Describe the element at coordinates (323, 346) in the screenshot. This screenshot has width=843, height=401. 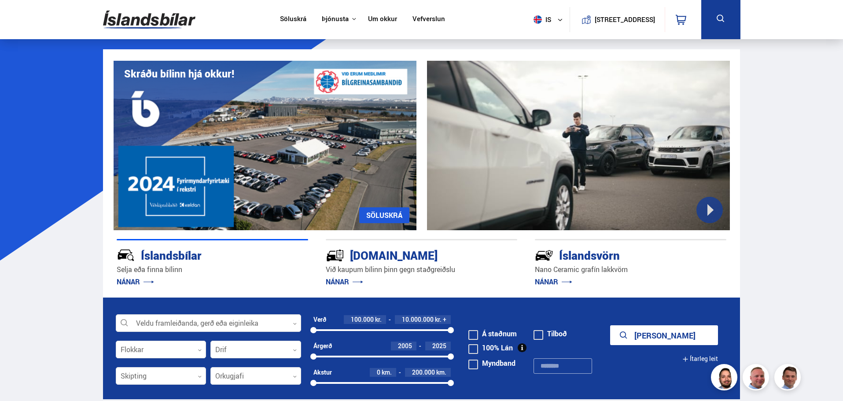
I see `div: Árgerð` at that location.